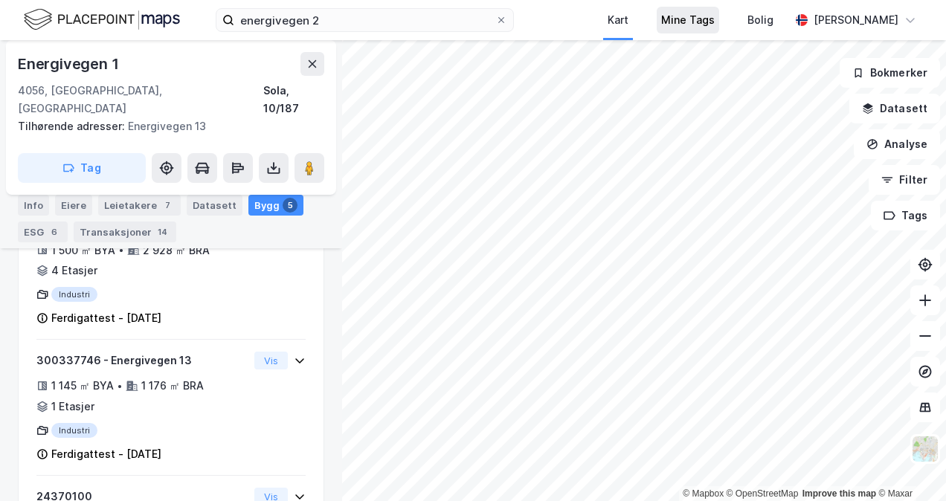  I want to click on div: Transaksjoner, so click(125, 232).